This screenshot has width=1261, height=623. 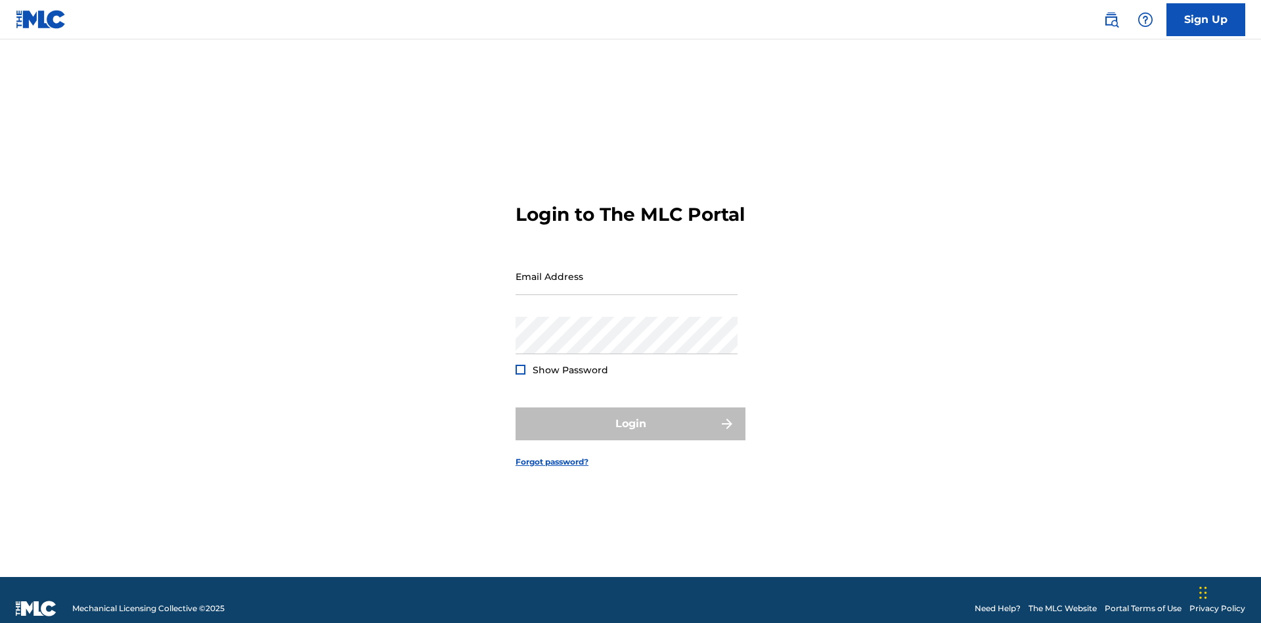 I want to click on img: MLC Logo, so click(x=41, y=19).